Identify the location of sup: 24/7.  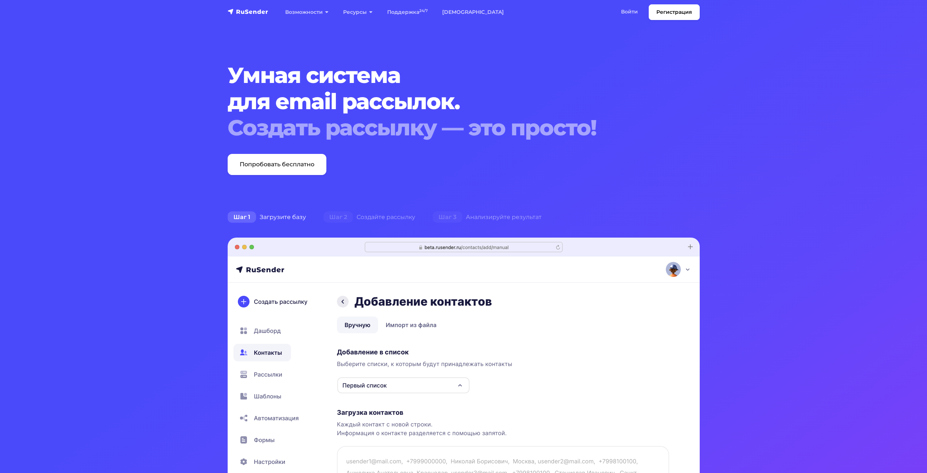
(423, 11).